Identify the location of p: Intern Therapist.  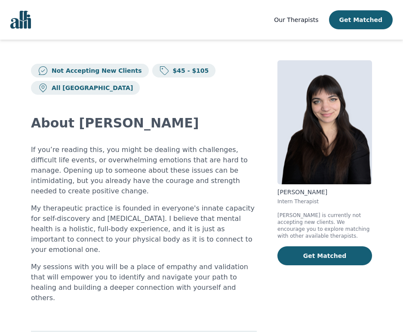
(325, 201).